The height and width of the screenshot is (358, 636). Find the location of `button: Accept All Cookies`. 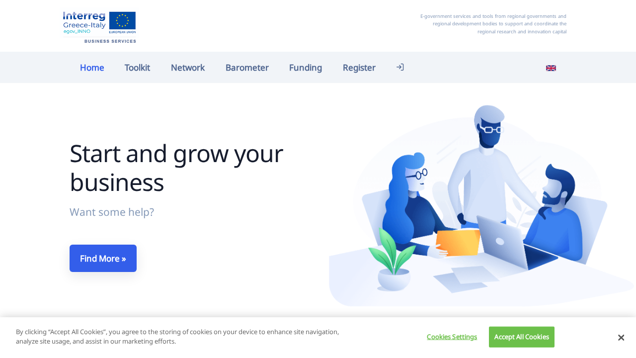

button: Accept All Cookies is located at coordinates (521, 337).